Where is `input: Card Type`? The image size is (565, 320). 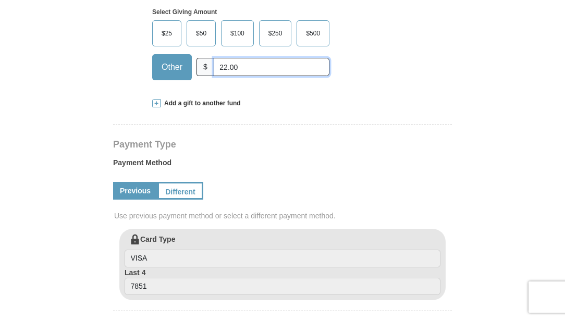 input: Card Type is located at coordinates (283, 259).